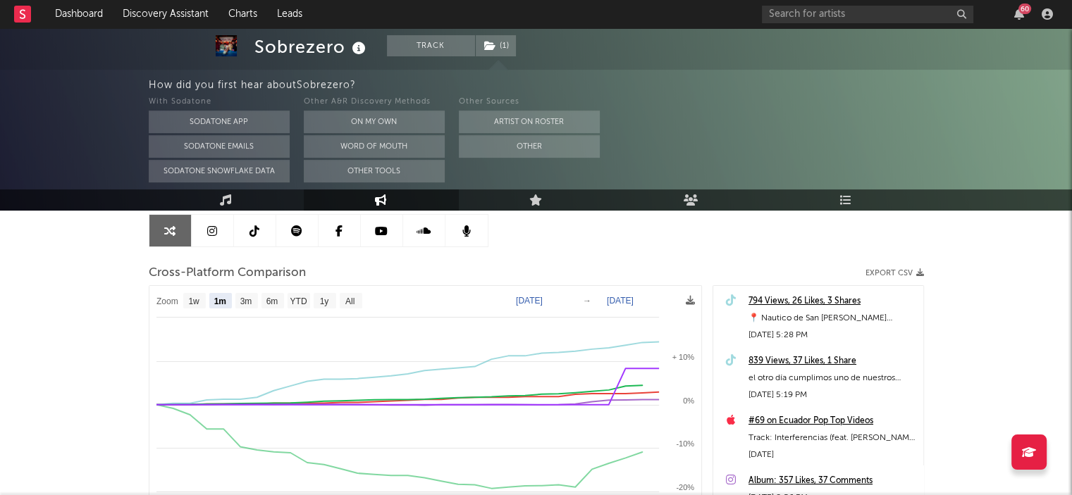 The image size is (1072, 495). What do you see at coordinates (245, 302) in the screenshot?
I see `text: 3m` at bounding box center [245, 302].